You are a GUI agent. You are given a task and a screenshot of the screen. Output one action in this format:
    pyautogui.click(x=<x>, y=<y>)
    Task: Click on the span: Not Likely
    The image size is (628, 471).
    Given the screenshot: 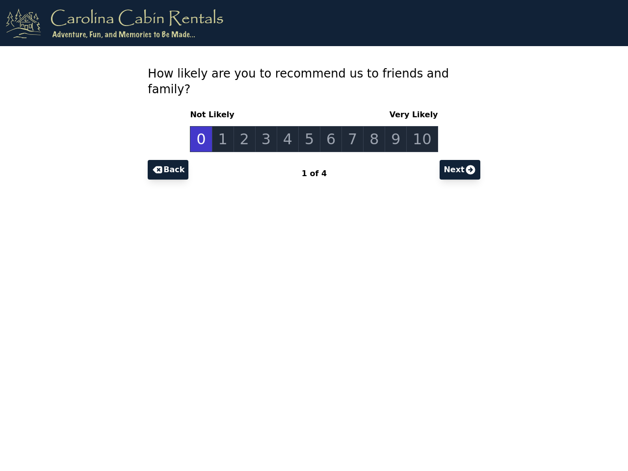 What is the action you would take?
    pyautogui.click(x=214, y=115)
    